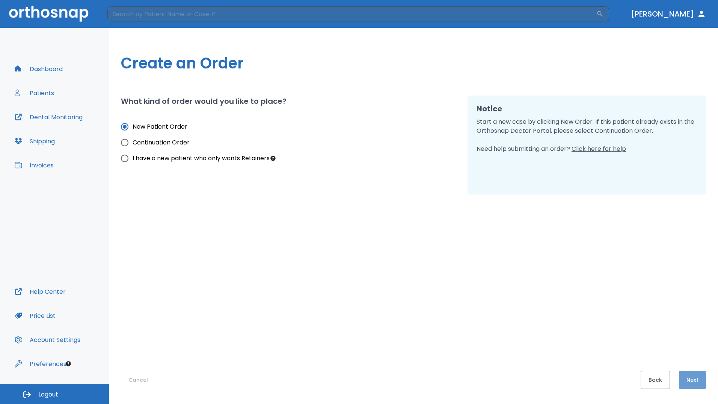 The height and width of the screenshot is (404, 718). Describe the element at coordinates (599, 148) in the screenshot. I see `span: Click here for help` at that location.